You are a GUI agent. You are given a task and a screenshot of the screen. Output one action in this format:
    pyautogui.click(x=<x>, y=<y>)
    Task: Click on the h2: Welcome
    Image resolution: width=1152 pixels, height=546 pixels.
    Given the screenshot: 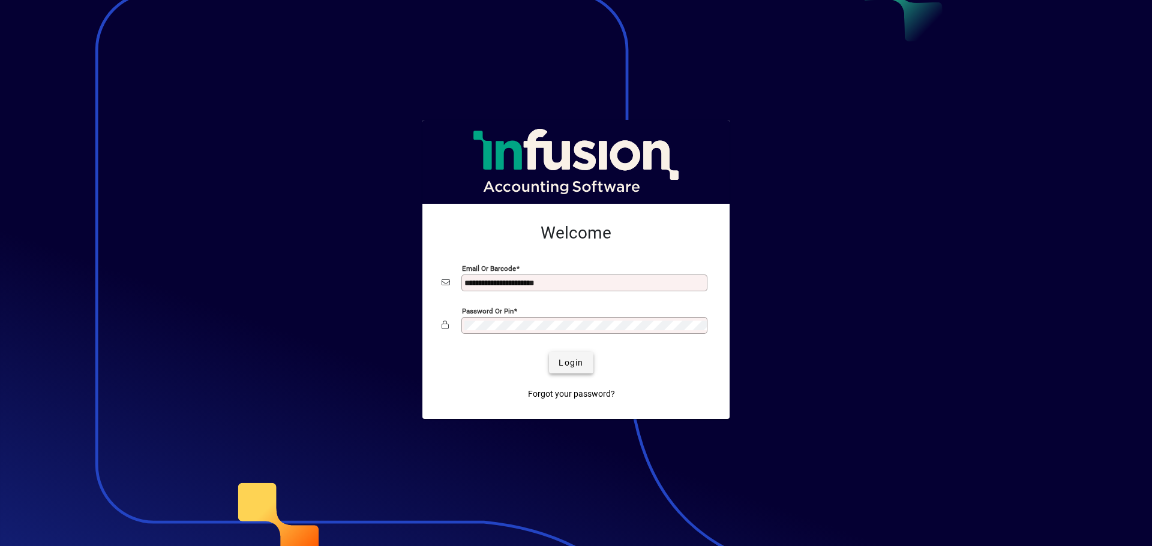 What is the action you would take?
    pyautogui.click(x=576, y=233)
    